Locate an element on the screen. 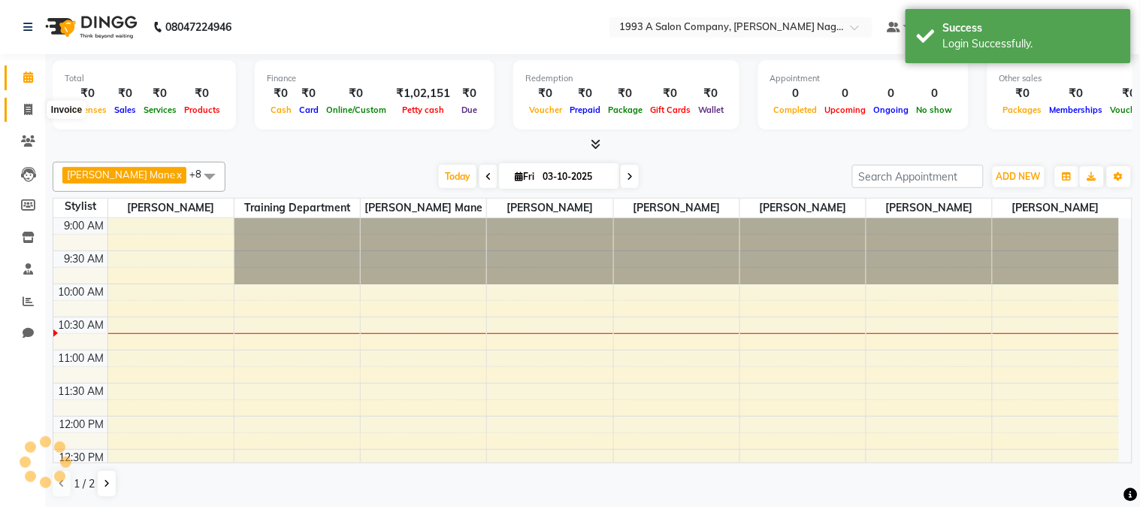 The width and height of the screenshot is (1140, 507). div: Login Successfully. is located at coordinates (1031, 44).